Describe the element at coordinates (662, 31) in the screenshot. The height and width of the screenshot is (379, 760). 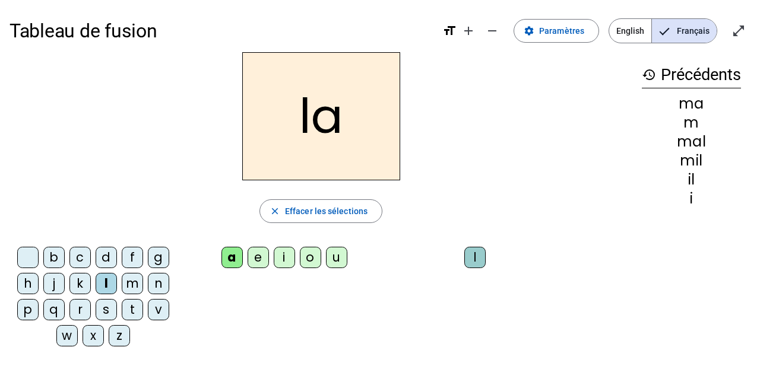
I see `mat-button-toggle-group: Language selection` at that location.